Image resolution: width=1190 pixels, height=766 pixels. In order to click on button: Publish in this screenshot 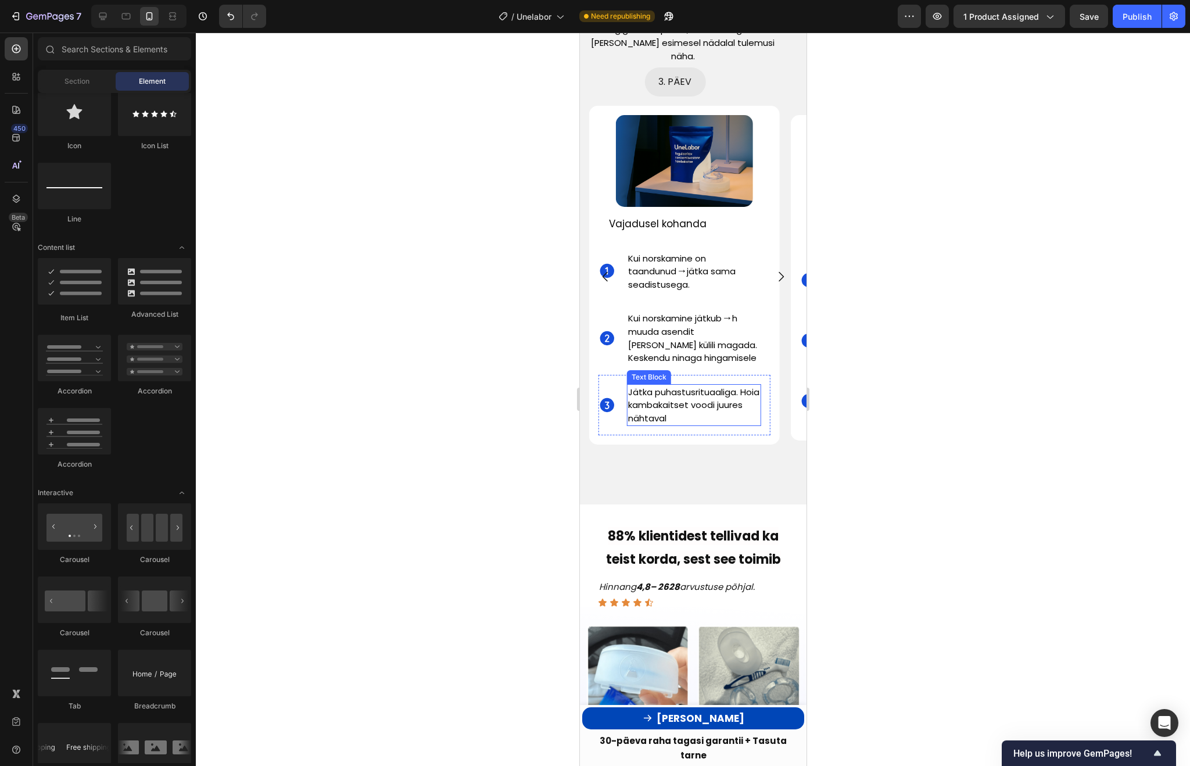, I will do `click(1137, 16)`.